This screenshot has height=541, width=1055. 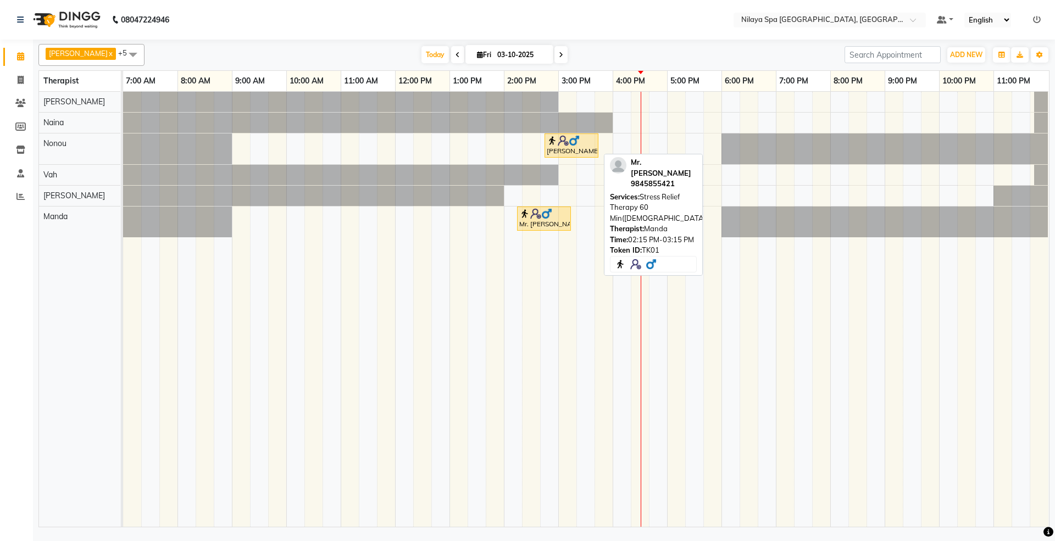 I want to click on a: 9:00 PM, so click(x=902, y=81).